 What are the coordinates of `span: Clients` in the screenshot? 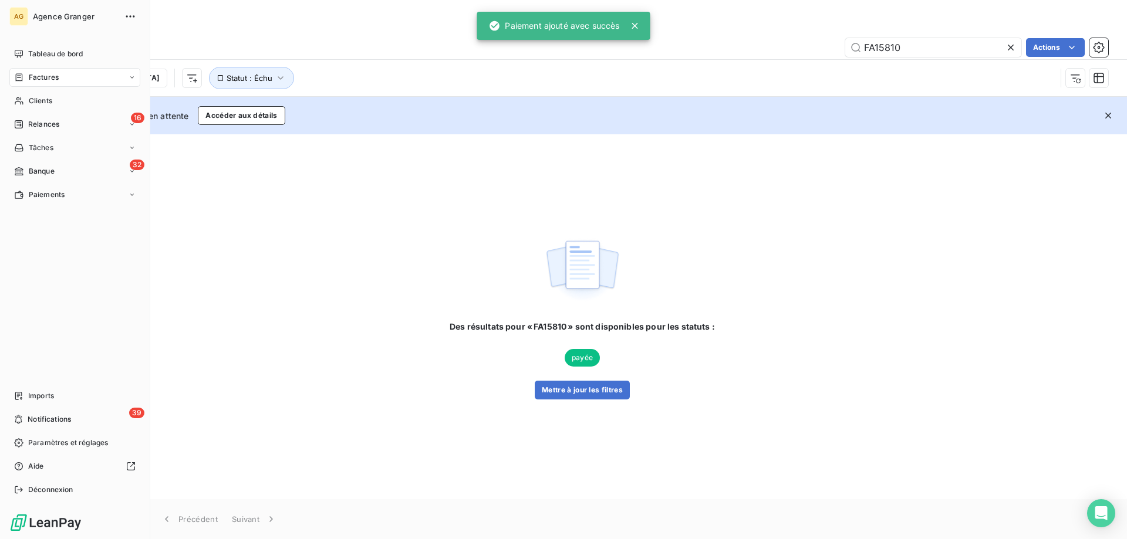 It's located at (40, 101).